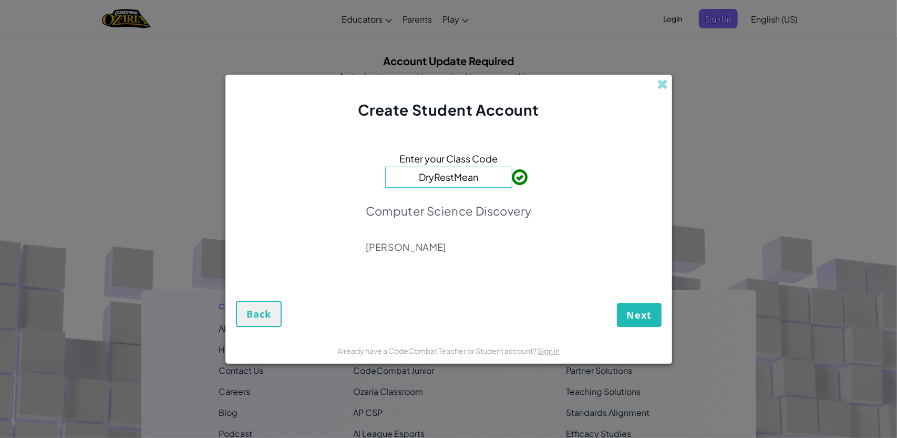  Describe the element at coordinates (259, 314) in the screenshot. I see `span: Back` at that location.